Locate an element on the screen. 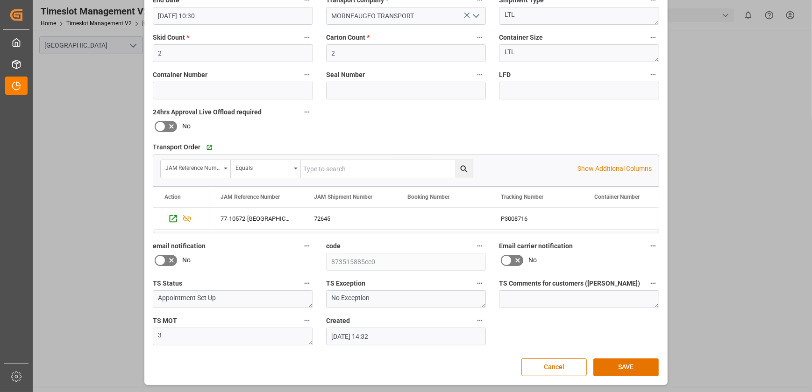 The height and width of the screenshot is (392, 812). button: Created is located at coordinates (480, 321).